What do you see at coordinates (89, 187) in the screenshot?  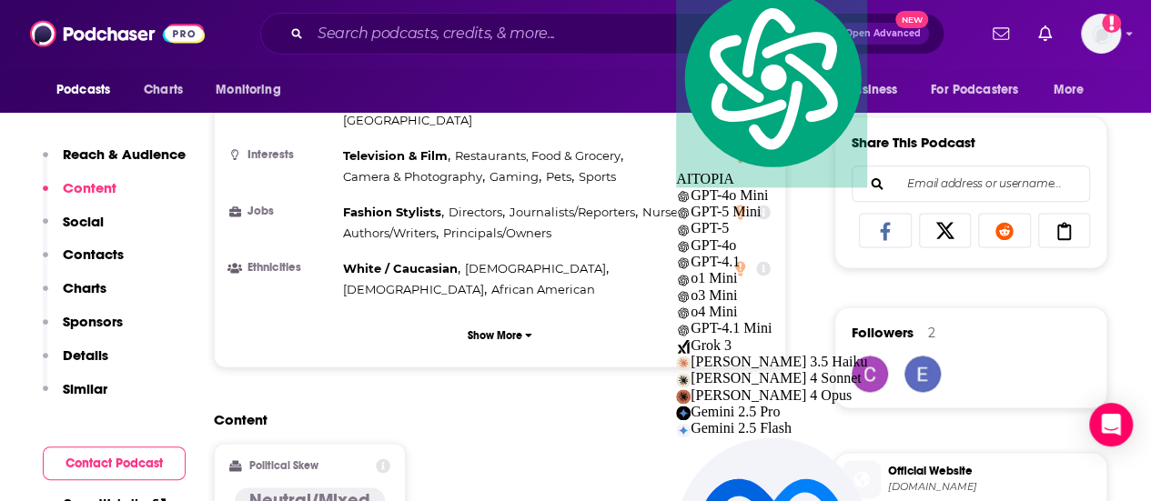 I see `p: Content` at bounding box center [89, 187].